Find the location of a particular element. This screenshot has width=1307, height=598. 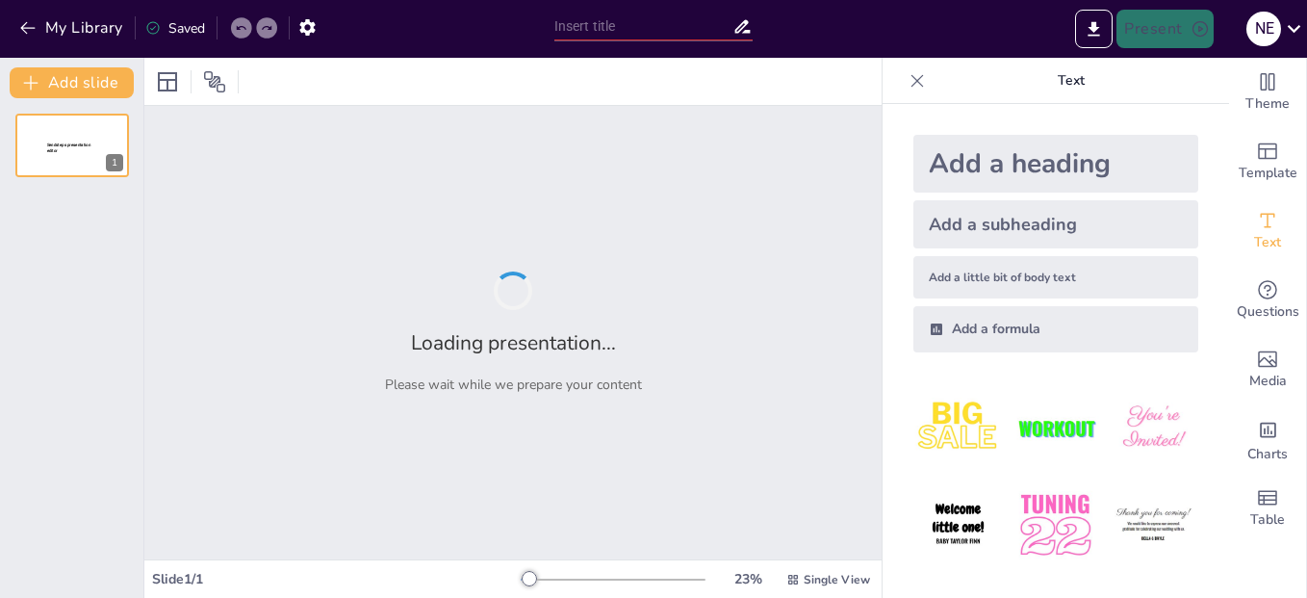

input: Insert title is located at coordinates (643, 26).